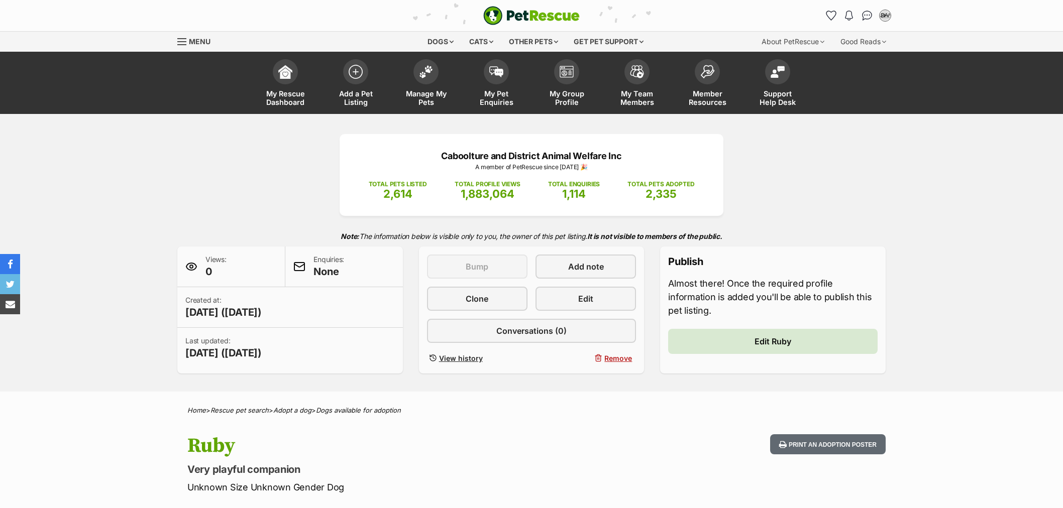  What do you see at coordinates (400, 446) in the screenshot?
I see `h1: Ruby` at bounding box center [400, 446].